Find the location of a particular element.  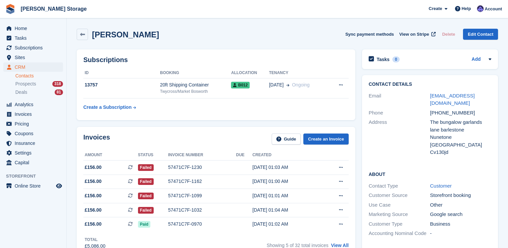

div: Business is located at coordinates (461, 224).